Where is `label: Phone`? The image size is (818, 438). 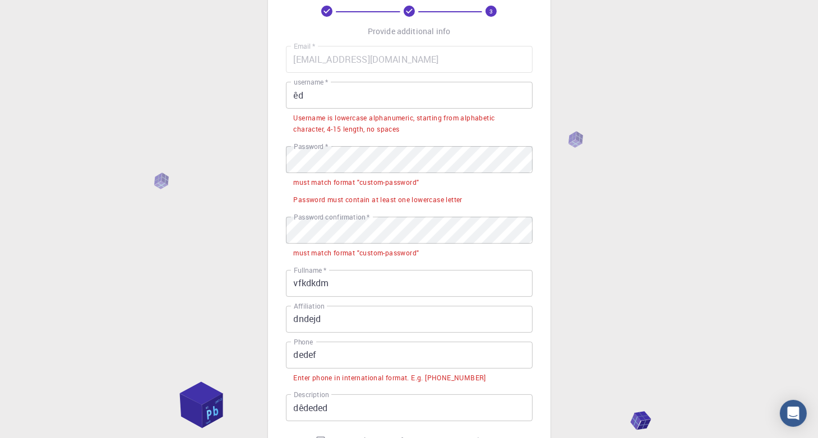 label: Phone is located at coordinates (303, 342).